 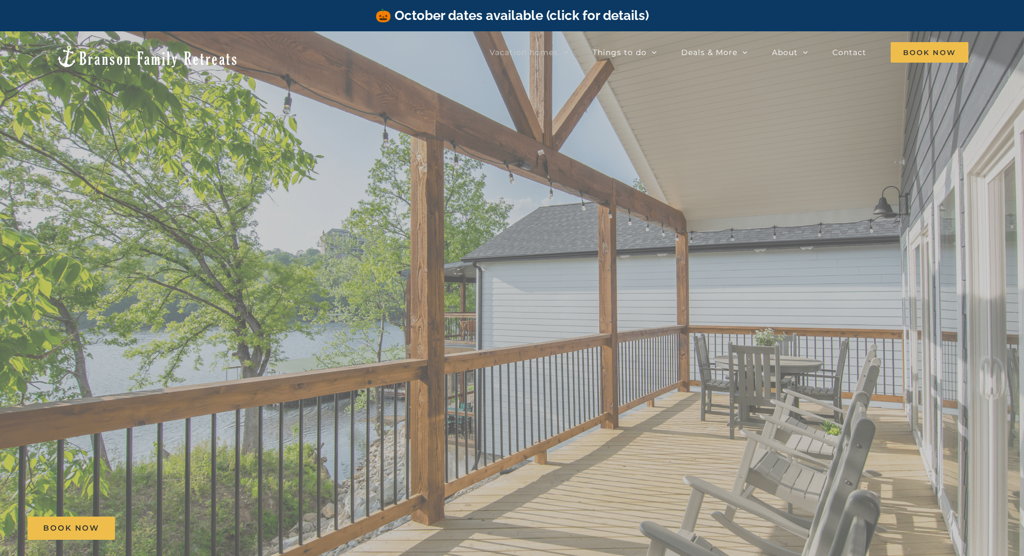 What do you see at coordinates (147, 56) in the screenshot?
I see `img: Branson Family Retreats Logo` at bounding box center [147, 56].